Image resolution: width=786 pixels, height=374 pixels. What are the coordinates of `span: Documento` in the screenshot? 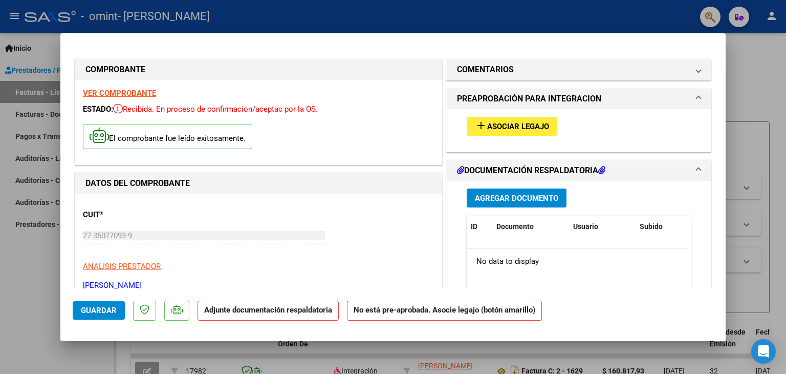 It's located at (515, 226).